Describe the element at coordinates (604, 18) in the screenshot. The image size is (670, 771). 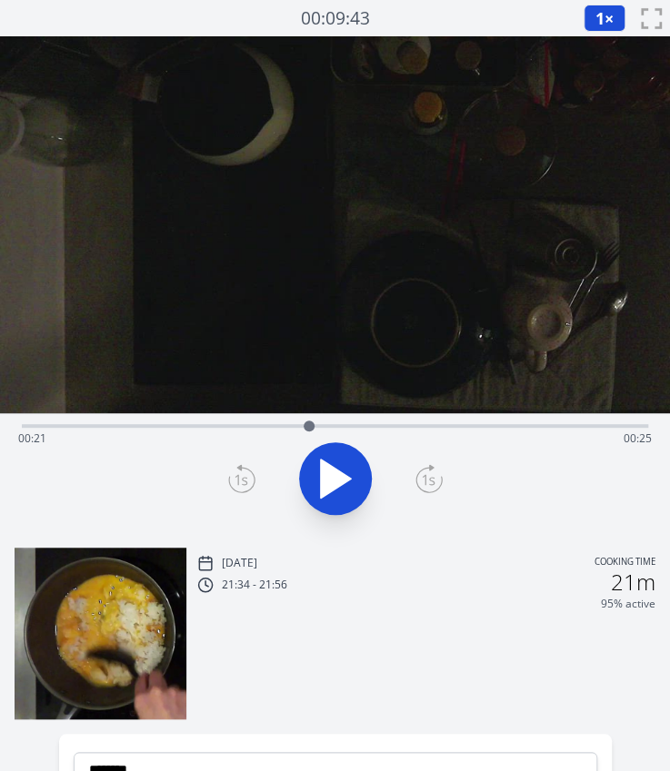
I see `button: 1×` at that location.